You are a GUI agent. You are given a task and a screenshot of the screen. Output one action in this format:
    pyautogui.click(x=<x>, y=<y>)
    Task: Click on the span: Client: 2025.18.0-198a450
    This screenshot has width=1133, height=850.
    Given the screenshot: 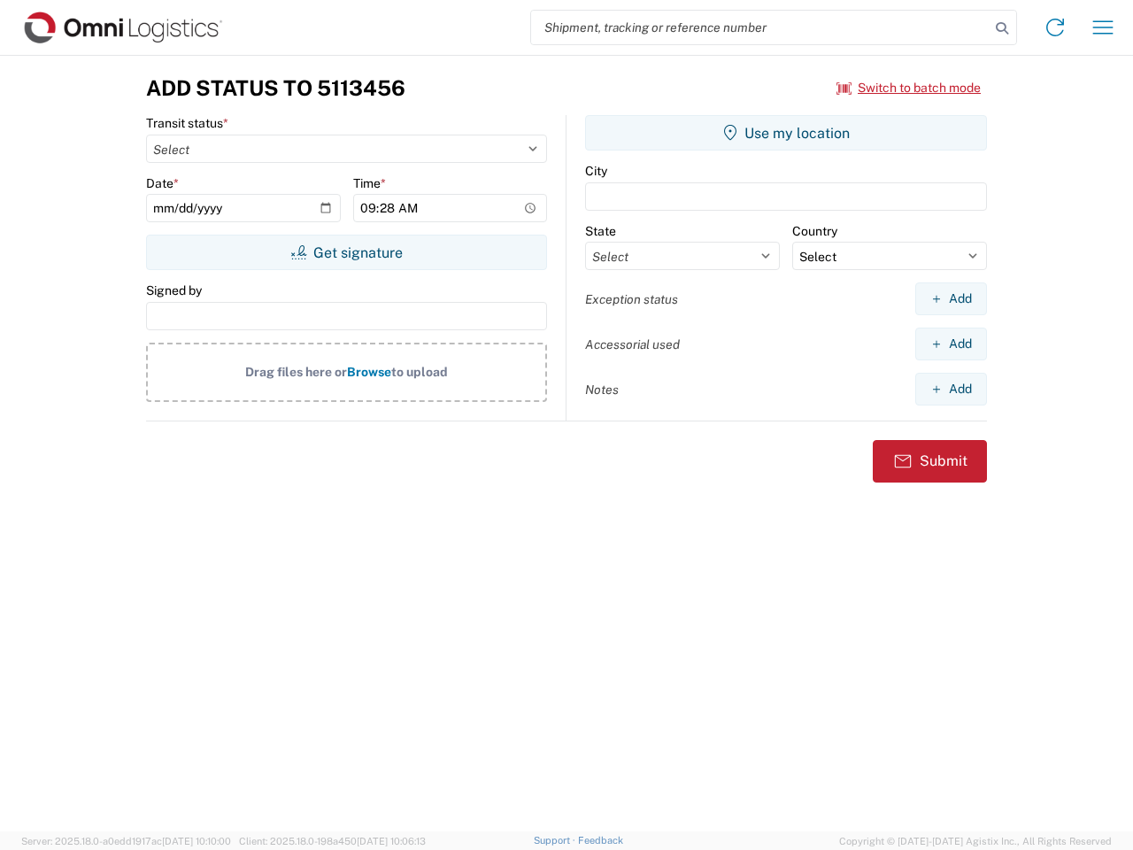 What is the action you would take?
    pyautogui.click(x=332, y=841)
    